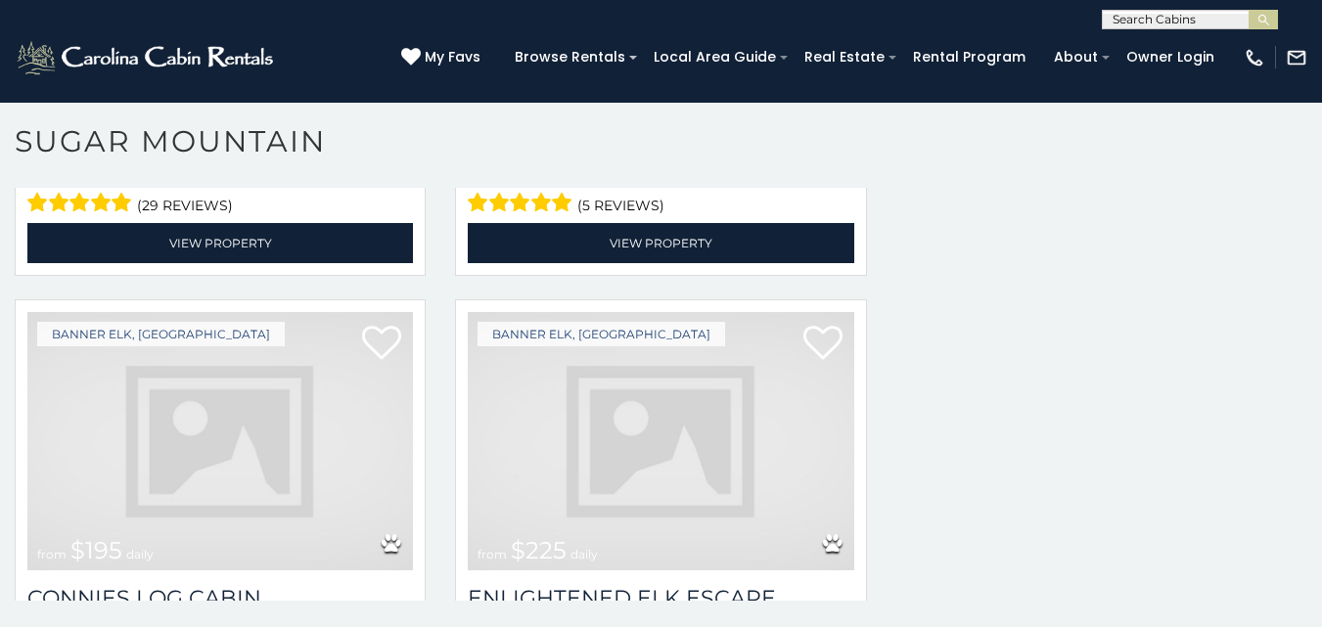 Image resolution: width=1322 pixels, height=627 pixels. I want to click on span: (5 reviews), so click(620, 205).